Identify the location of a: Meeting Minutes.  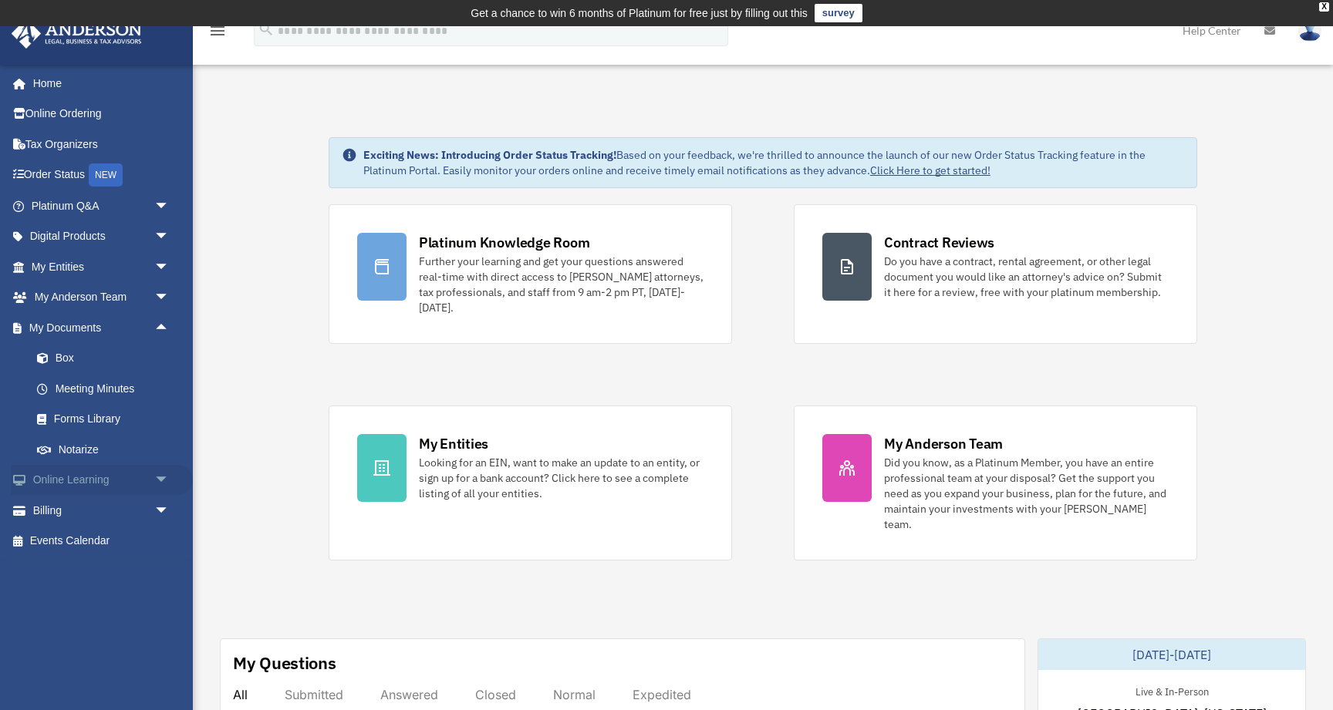
(107, 389).